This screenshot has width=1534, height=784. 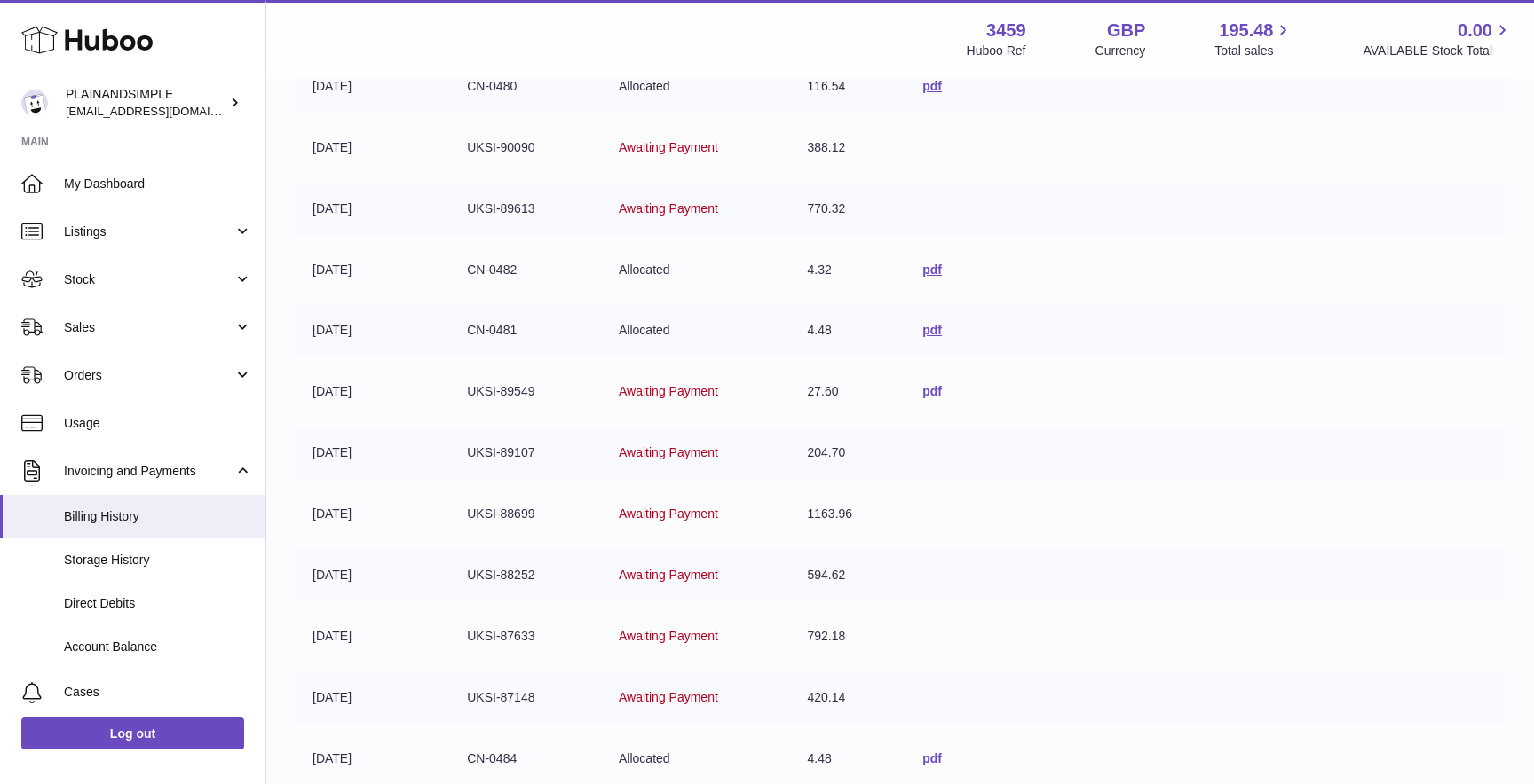 What do you see at coordinates (525, 575) in the screenshot?
I see `td: UKSI-88252` at bounding box center [525, 575].